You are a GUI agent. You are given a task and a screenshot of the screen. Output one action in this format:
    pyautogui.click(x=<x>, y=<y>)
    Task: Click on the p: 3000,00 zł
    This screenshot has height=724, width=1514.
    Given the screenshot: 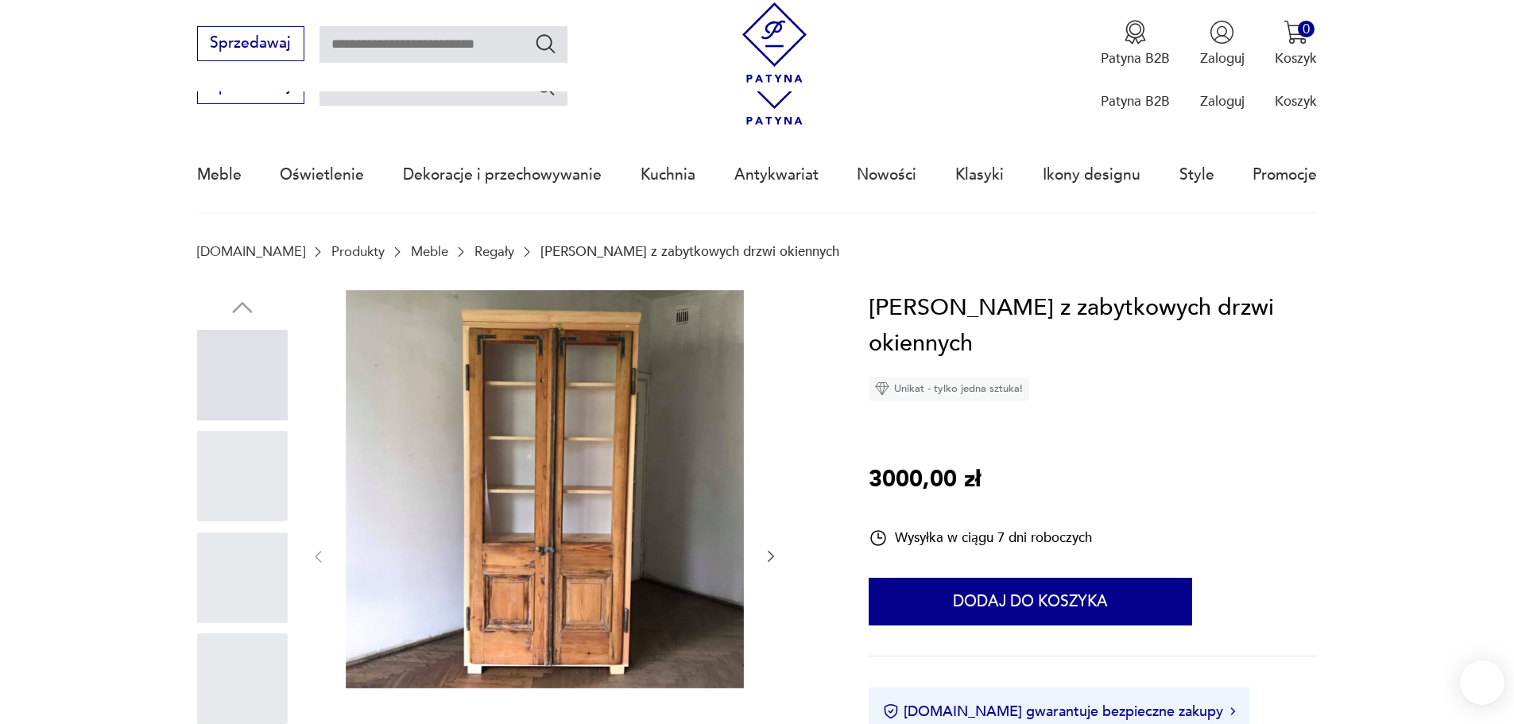 What is the action you would take?
    pyautogui.click(x=925, y=480)
    